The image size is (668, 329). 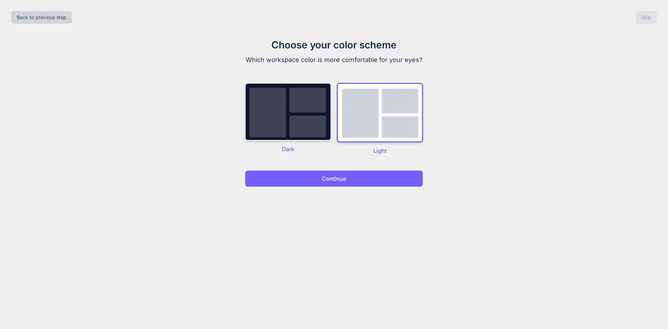 What do you see at coordinates (646, 17) in the screenshot?
I see `button: Skip` at bounding box center [646, 17].